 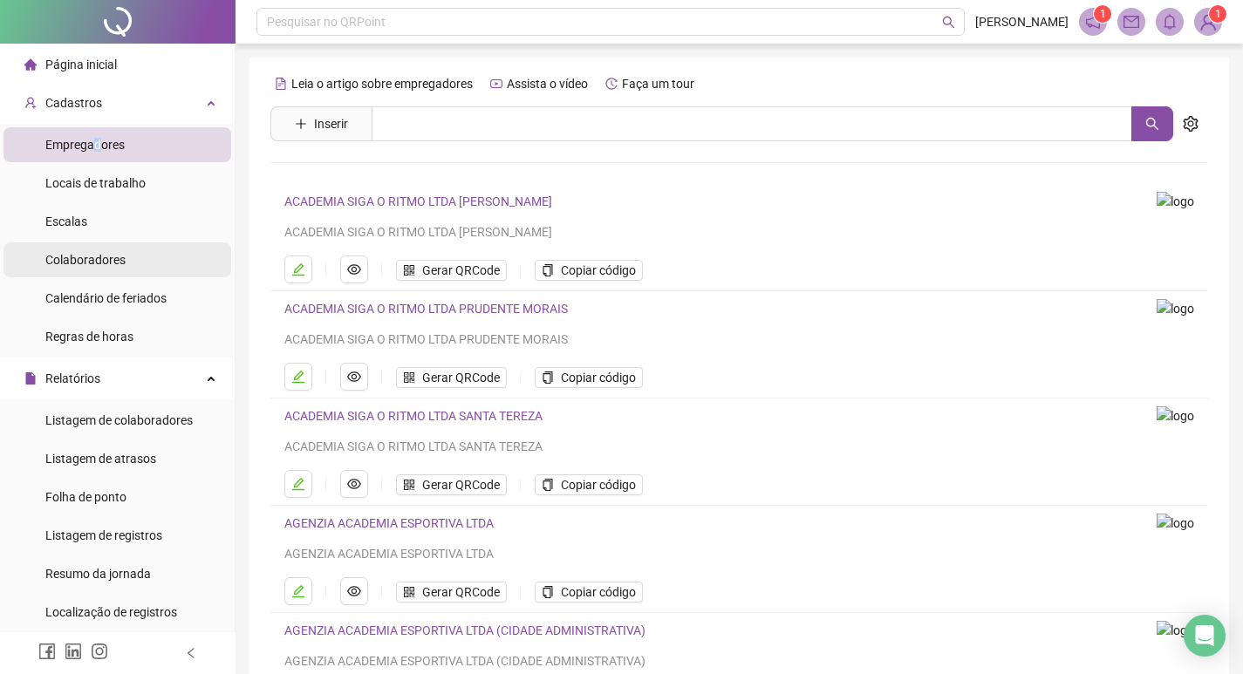 What do you see at coordinates (98, 574) in the screenshot?
I see `span: Resumo da jornada` at bounding box center [98, 574].